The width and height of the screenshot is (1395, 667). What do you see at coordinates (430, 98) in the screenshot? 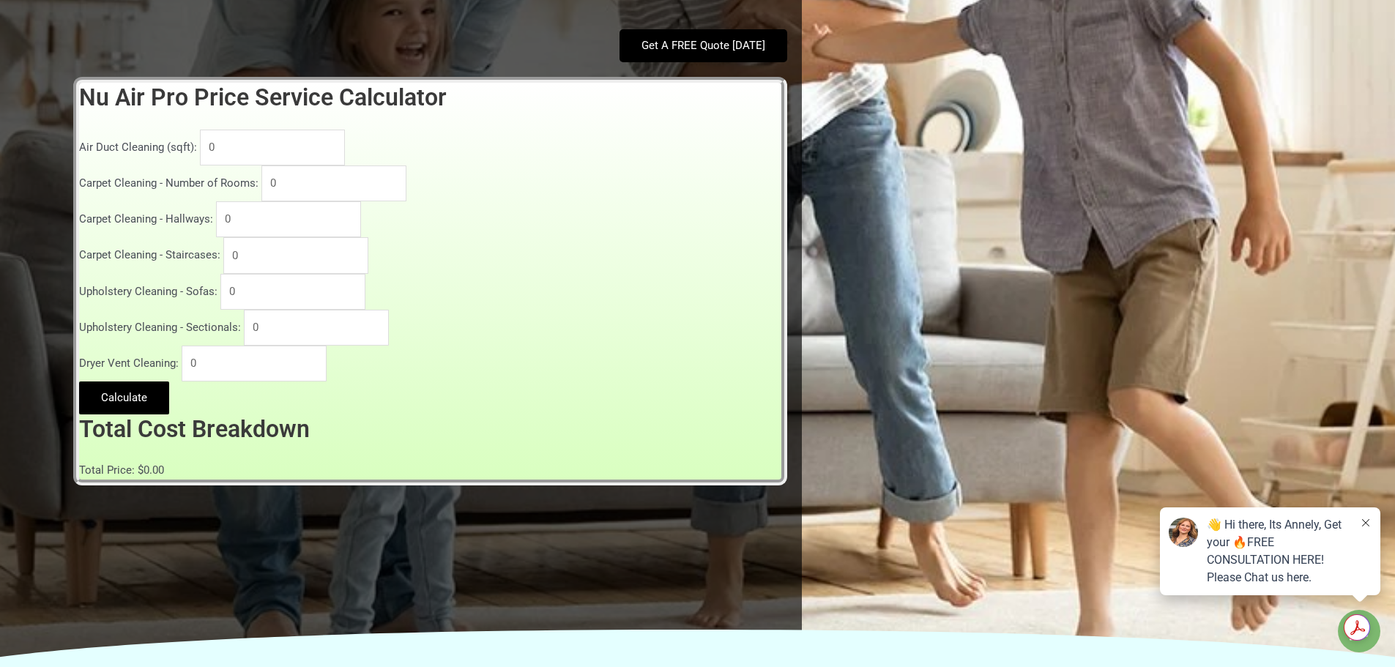
I see `h2: Nu Air Pro Price Service Calculator` at bounding box center [430, 98].